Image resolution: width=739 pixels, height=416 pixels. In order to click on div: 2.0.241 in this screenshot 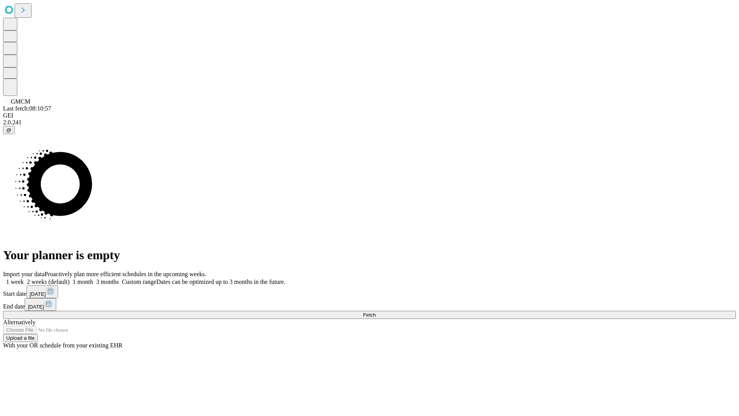, I will do `click(369, 122)`.